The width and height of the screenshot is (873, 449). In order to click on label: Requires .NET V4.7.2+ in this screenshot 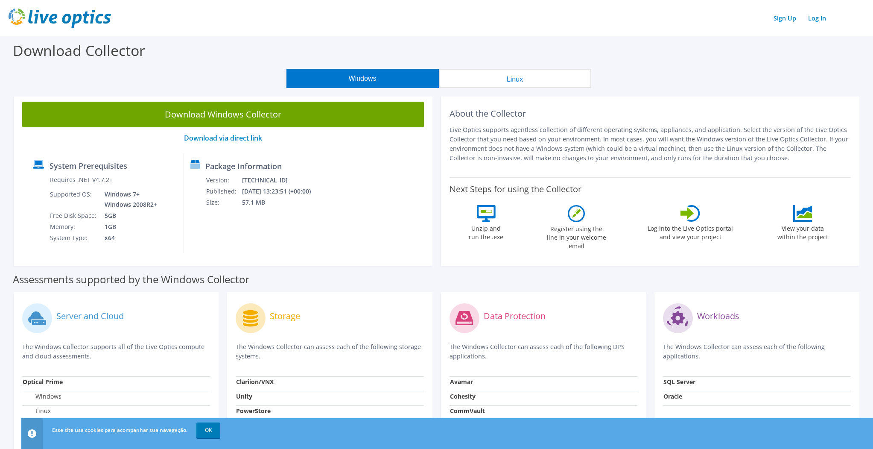, I will do `click(81, 180)`.